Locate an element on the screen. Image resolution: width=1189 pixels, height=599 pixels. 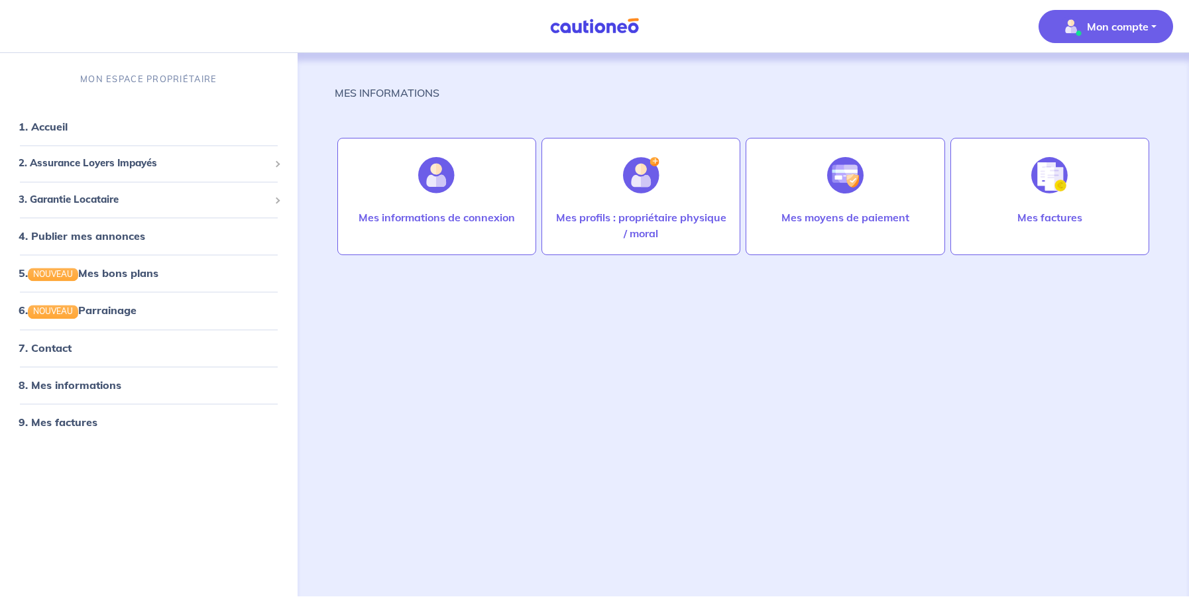
p: Mes moyens de paiement is located at coordinates (845, 217).